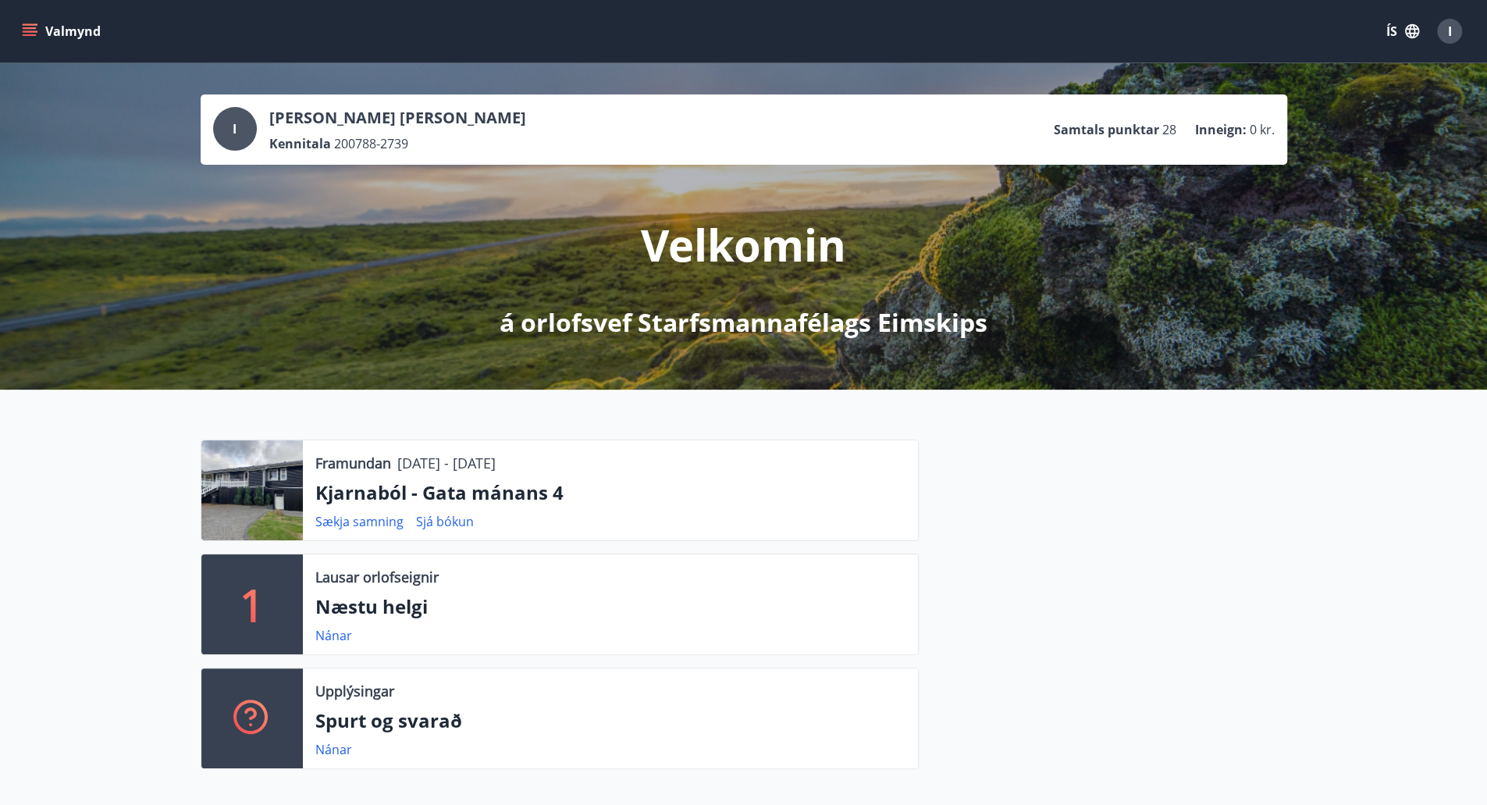  What do you see at coordinates (300, 144) in the screenshot?
I see `p: Kennitala` at bounding box center [300, 144].